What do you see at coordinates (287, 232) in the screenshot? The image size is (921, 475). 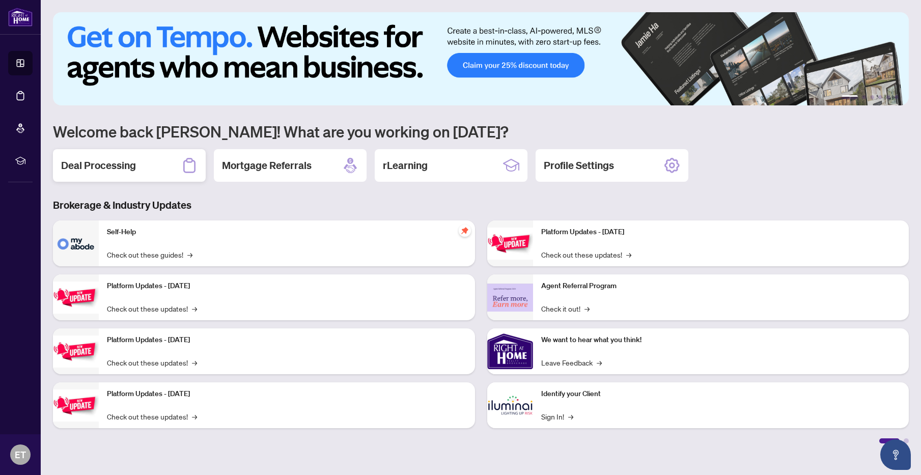 I see `p: Self-Help` at bounding box center [287, 232].